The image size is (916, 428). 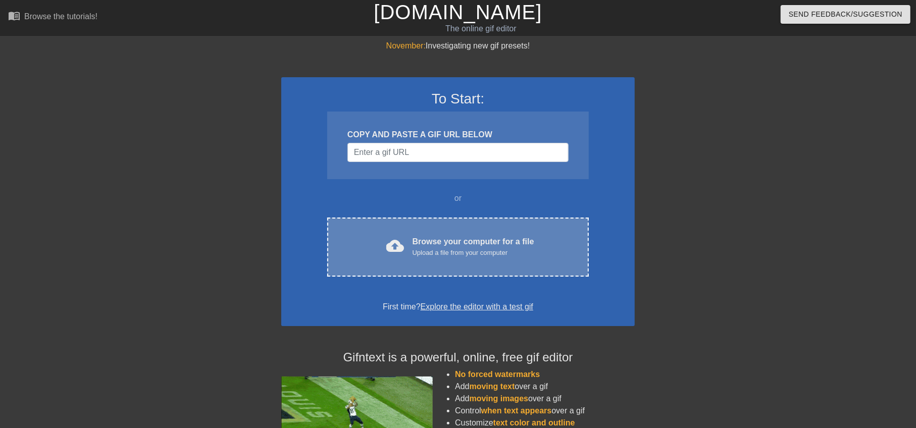 What do you see at coordinates (458, 358) in the screenshot?
I see `h4: Gifntext is a powerful, online, free gif editor` at bounding box center [458, 358].